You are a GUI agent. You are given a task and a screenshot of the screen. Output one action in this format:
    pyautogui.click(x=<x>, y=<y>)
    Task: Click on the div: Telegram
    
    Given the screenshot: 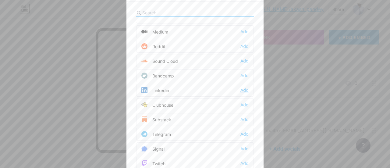 What is the action you would take?
    pyautogui.click(x=156, y=134)
    